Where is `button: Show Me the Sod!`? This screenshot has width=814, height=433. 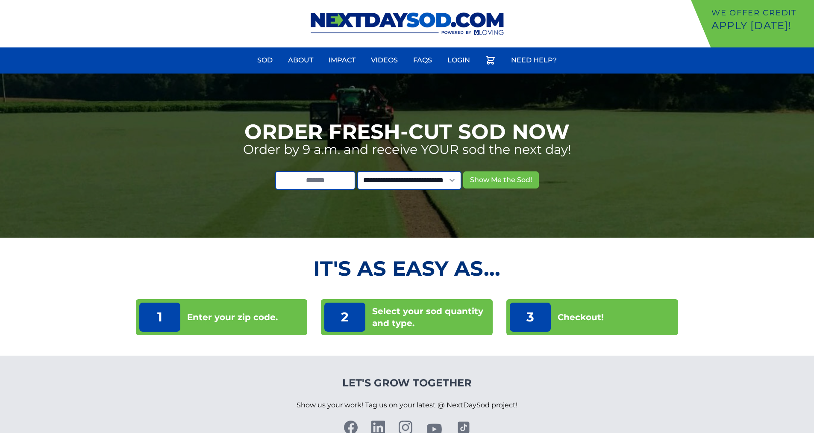 button: Show Me the Sod! is located at coordinates (501, 180).